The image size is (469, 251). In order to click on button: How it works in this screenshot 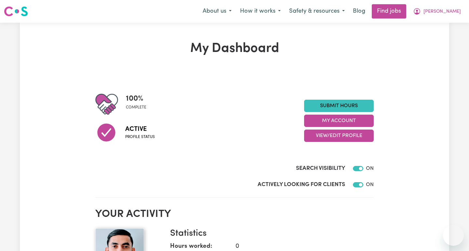, I will do `click(260, 11)`.